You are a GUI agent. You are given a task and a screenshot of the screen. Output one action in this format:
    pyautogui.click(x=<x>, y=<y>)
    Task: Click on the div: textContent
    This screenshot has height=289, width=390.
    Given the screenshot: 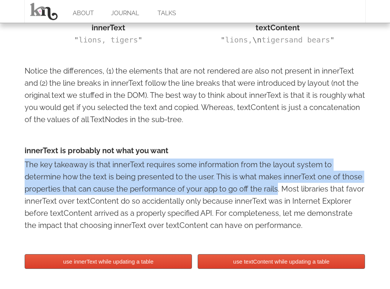 What is the action you would take?
    pyautogui.click(x=278, y=28)
    